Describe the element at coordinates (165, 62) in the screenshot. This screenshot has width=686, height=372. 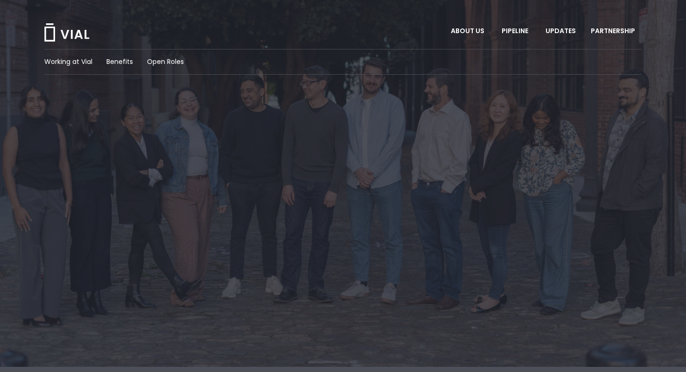
I see `a: Open Roles` at that location.